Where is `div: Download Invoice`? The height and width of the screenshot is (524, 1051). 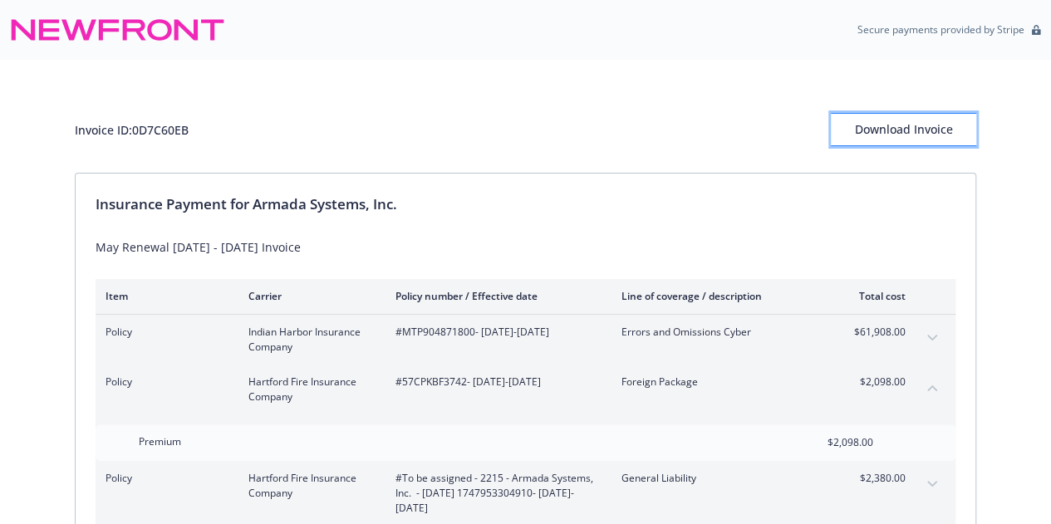 div: Download Invoice is located at coordinates (903, 130).